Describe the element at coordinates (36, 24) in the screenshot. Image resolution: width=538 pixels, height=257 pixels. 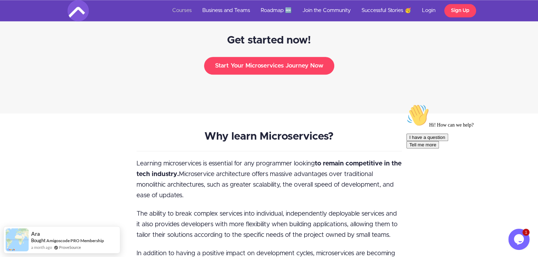
I see `span: Hi! How can we help?` at that location.